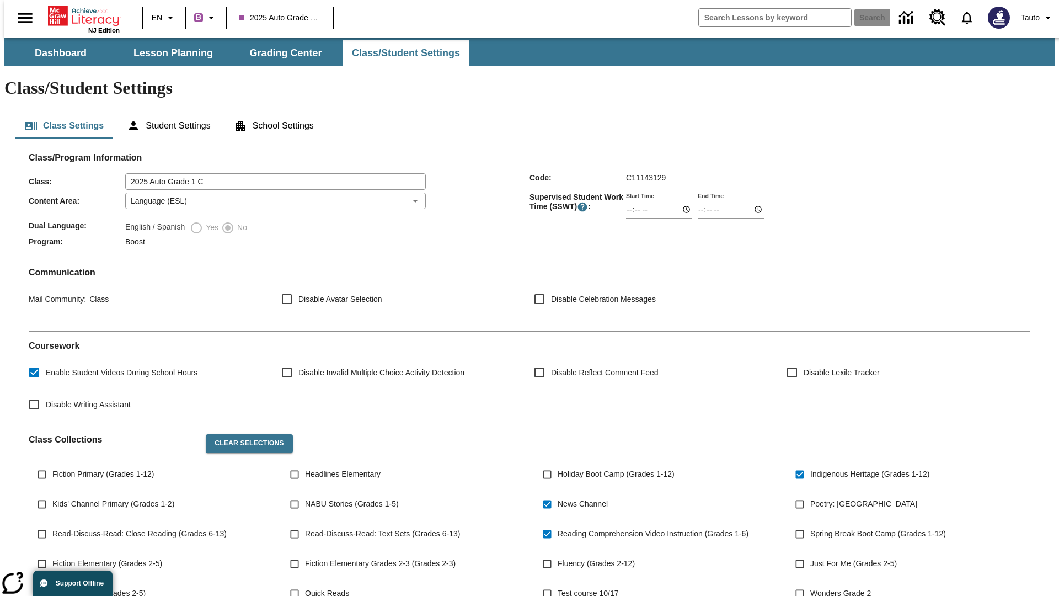 This screenshot has height=596, width=1059. I want to click on h1: Class/Student Settings, so click(529, 88).